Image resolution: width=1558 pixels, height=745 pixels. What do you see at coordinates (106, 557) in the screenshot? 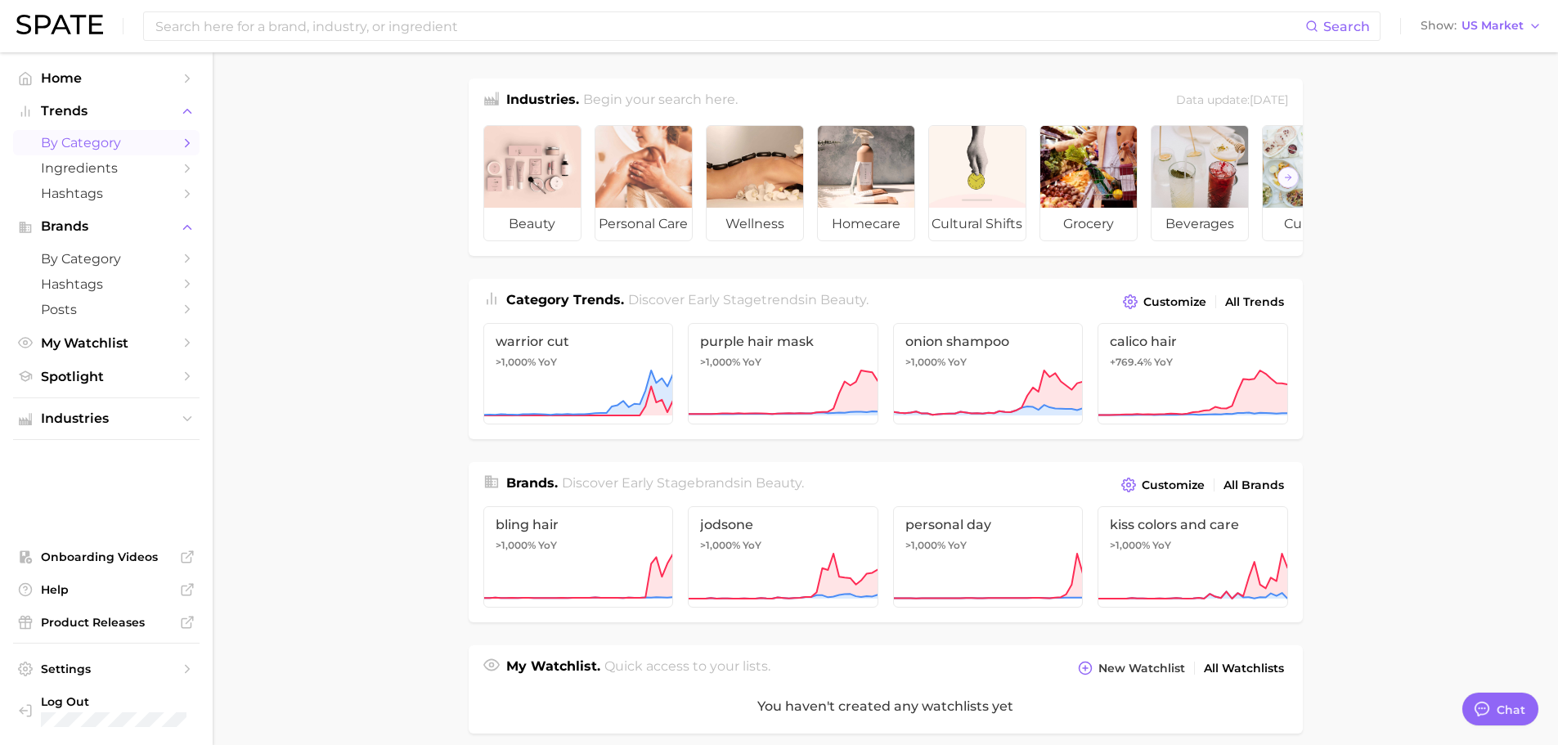
I see `span: Onboarding Videos` at bounding box center [106, 557].